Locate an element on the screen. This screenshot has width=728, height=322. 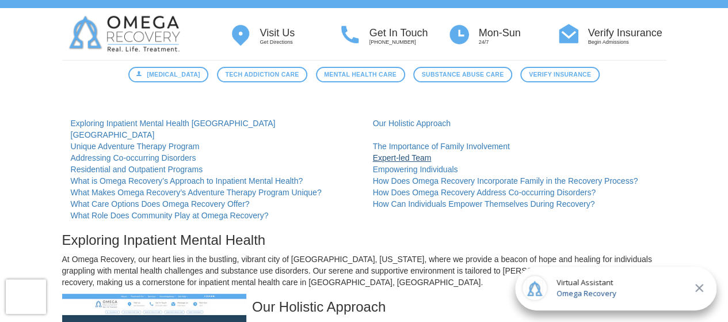
a: How Does Omega Recovery Incorporate Family in the Recovery Process? is located at coordinates (505, 181).